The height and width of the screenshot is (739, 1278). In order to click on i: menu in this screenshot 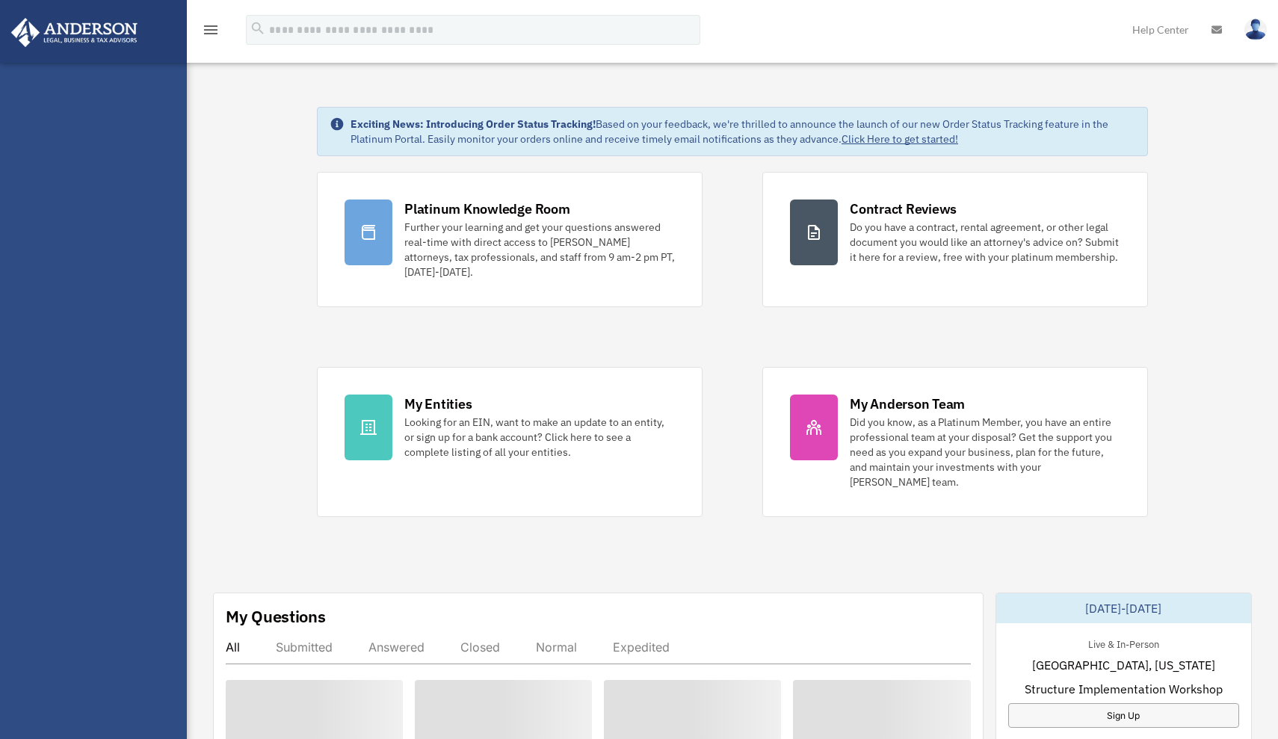, I will do `click(211, 30)`.